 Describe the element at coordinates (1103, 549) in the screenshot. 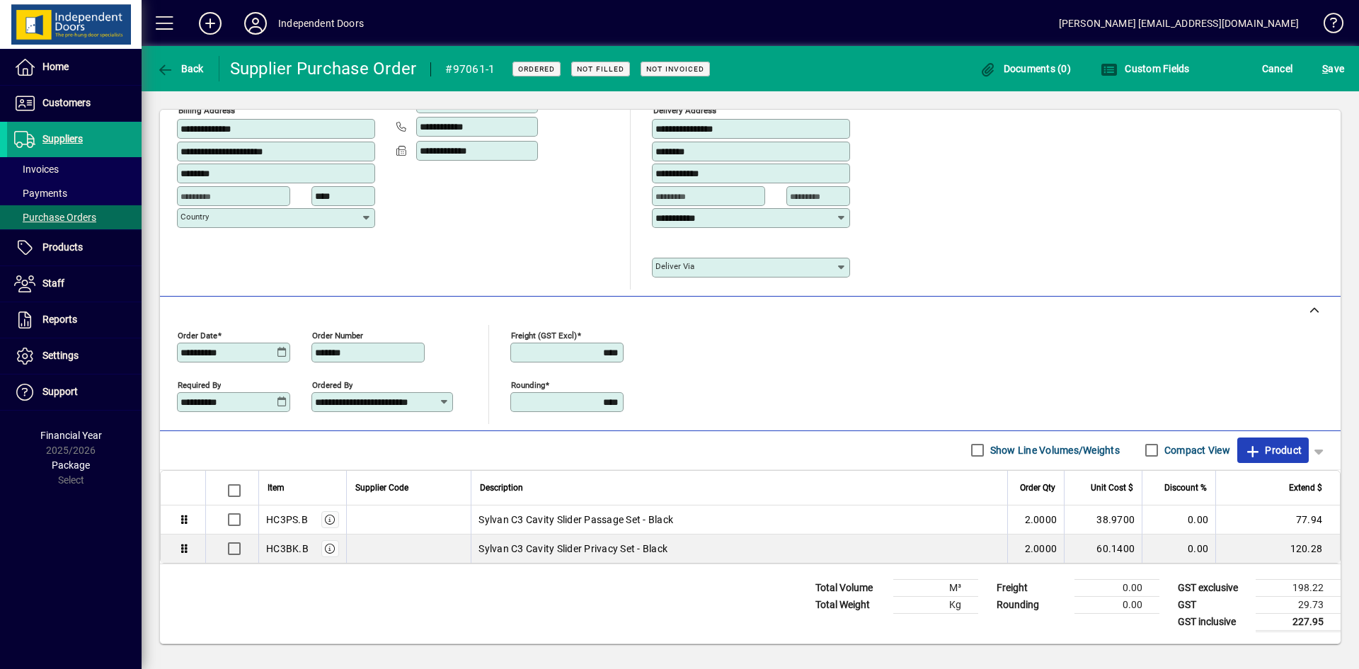

I see `td: 60.1400` at that location.